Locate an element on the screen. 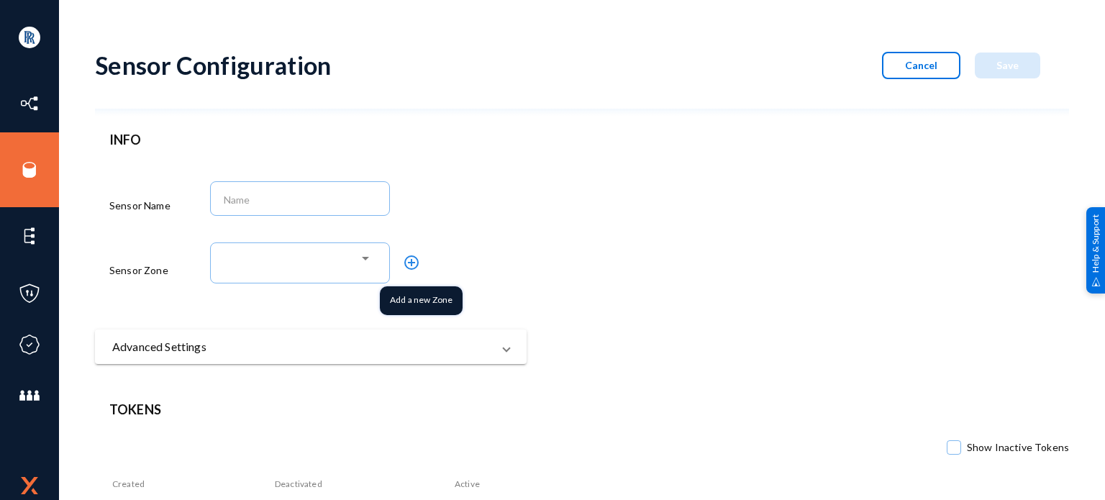 Image resolution: width=1105 pixels, height=500 pixels. button: Cancel is located at coordinates (921, 65).